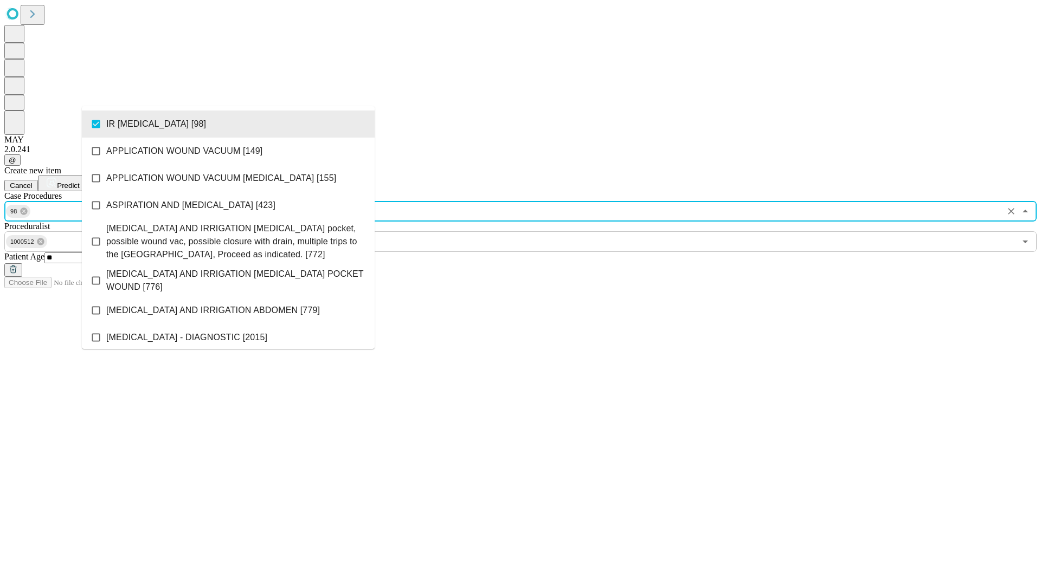 This screenshot has height=585, width=1041. Describe the element at coordinates (27, 242) in the screenshot. I see `div: 1000512` at that location.